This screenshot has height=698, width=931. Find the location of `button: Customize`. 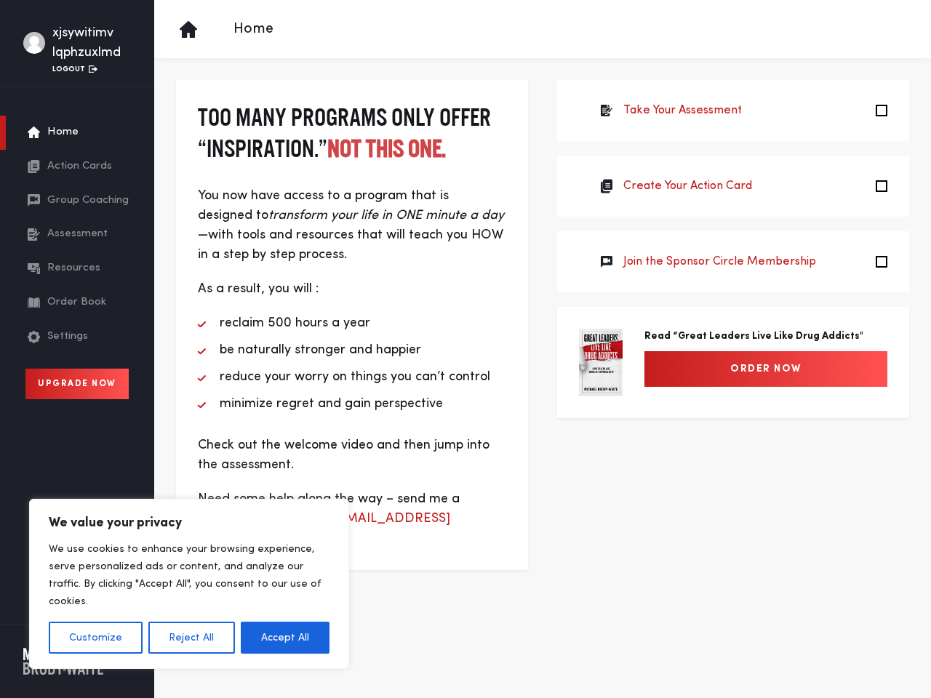

button: Customize is located at coordinates (95, 638).